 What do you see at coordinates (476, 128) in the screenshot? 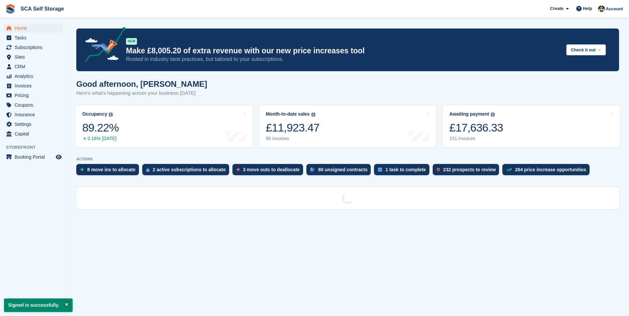
I see `div: £17,636.33` at bounding box center [476, 128].